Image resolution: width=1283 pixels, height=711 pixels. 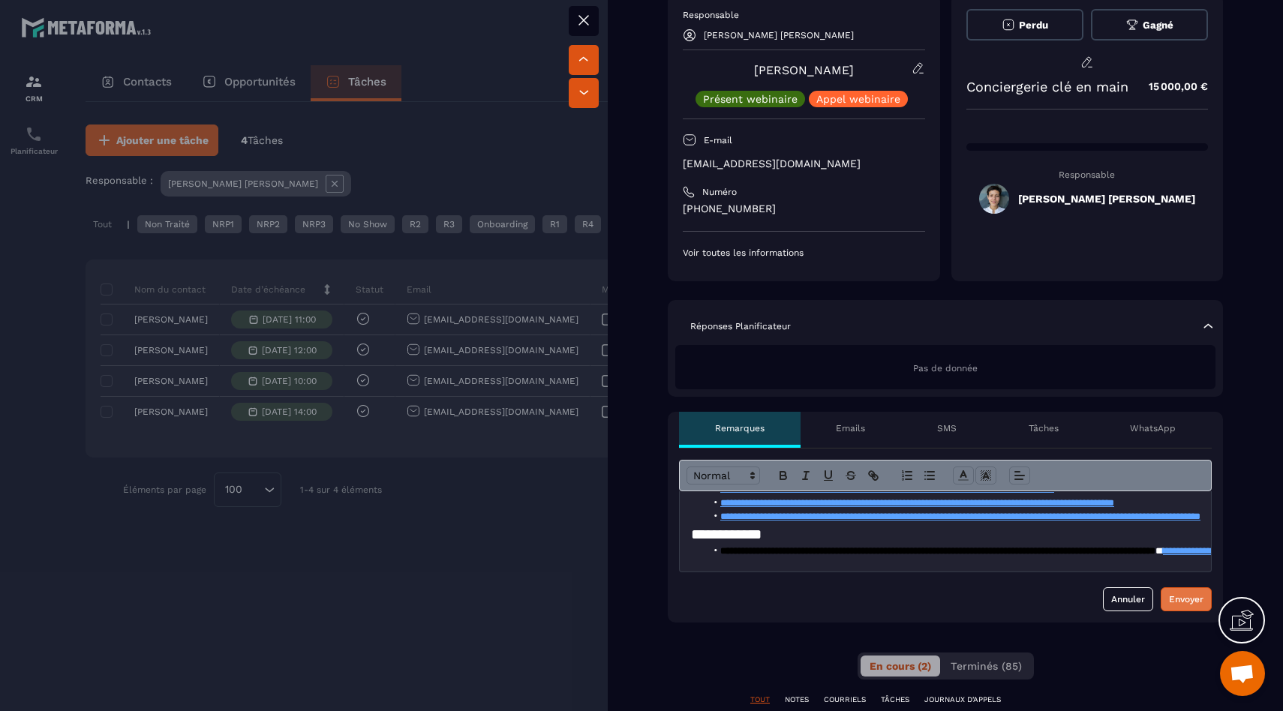 What do you see at coordinates (963, 700) in the screenshot?
I see `p: JOURNAUX D'APPELS` at bounding box center [963, 700].